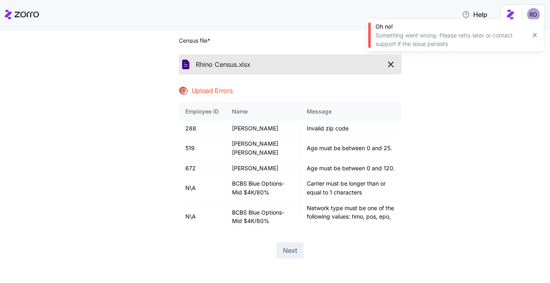 The image size is (550, 283). I want to click on div: Name, so click(263, 111).